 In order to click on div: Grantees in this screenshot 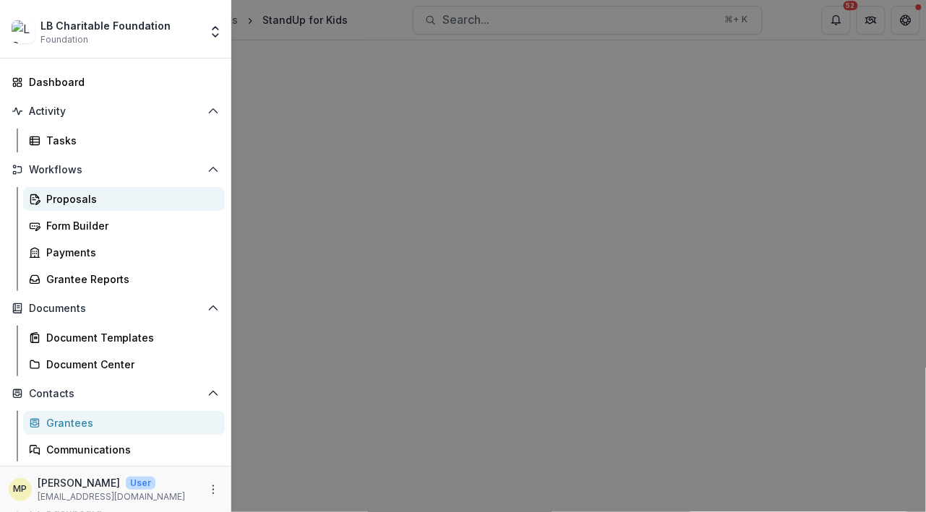, I will do `click(129, 423)`.